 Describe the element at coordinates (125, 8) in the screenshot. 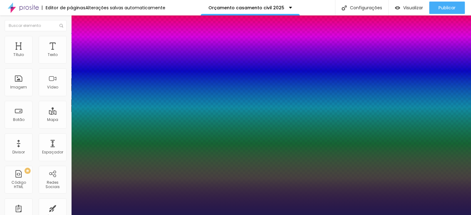

I see `div: Alterações salvas automaticamente` at that location.